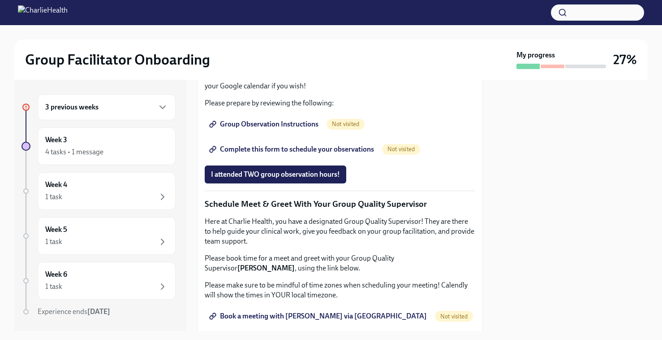  I want to click on a: Week 34 tasks • 1 message, so click(99, 146).